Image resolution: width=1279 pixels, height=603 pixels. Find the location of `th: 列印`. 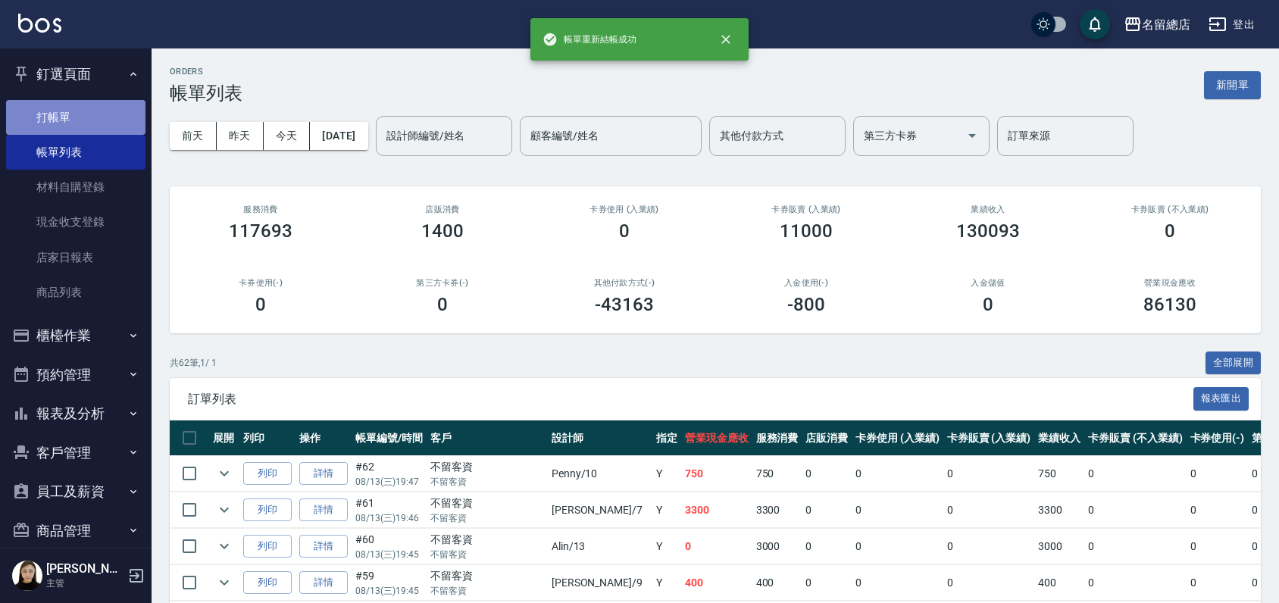

th: 列印 is located at coordinates (267, 438).